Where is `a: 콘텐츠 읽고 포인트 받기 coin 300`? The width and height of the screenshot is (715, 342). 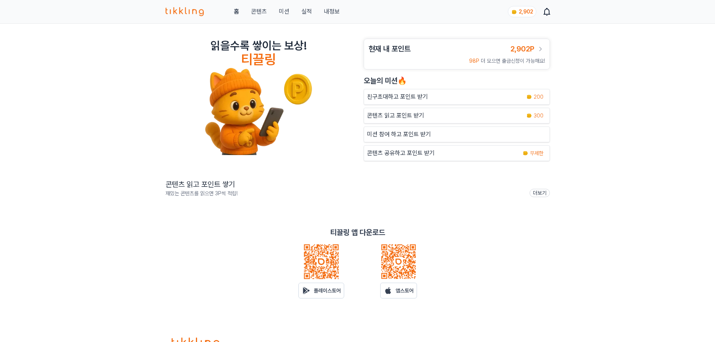
a: 콘텐츠 읽고 포인트 받기 coin 300 is located at coordinates (457, 116).